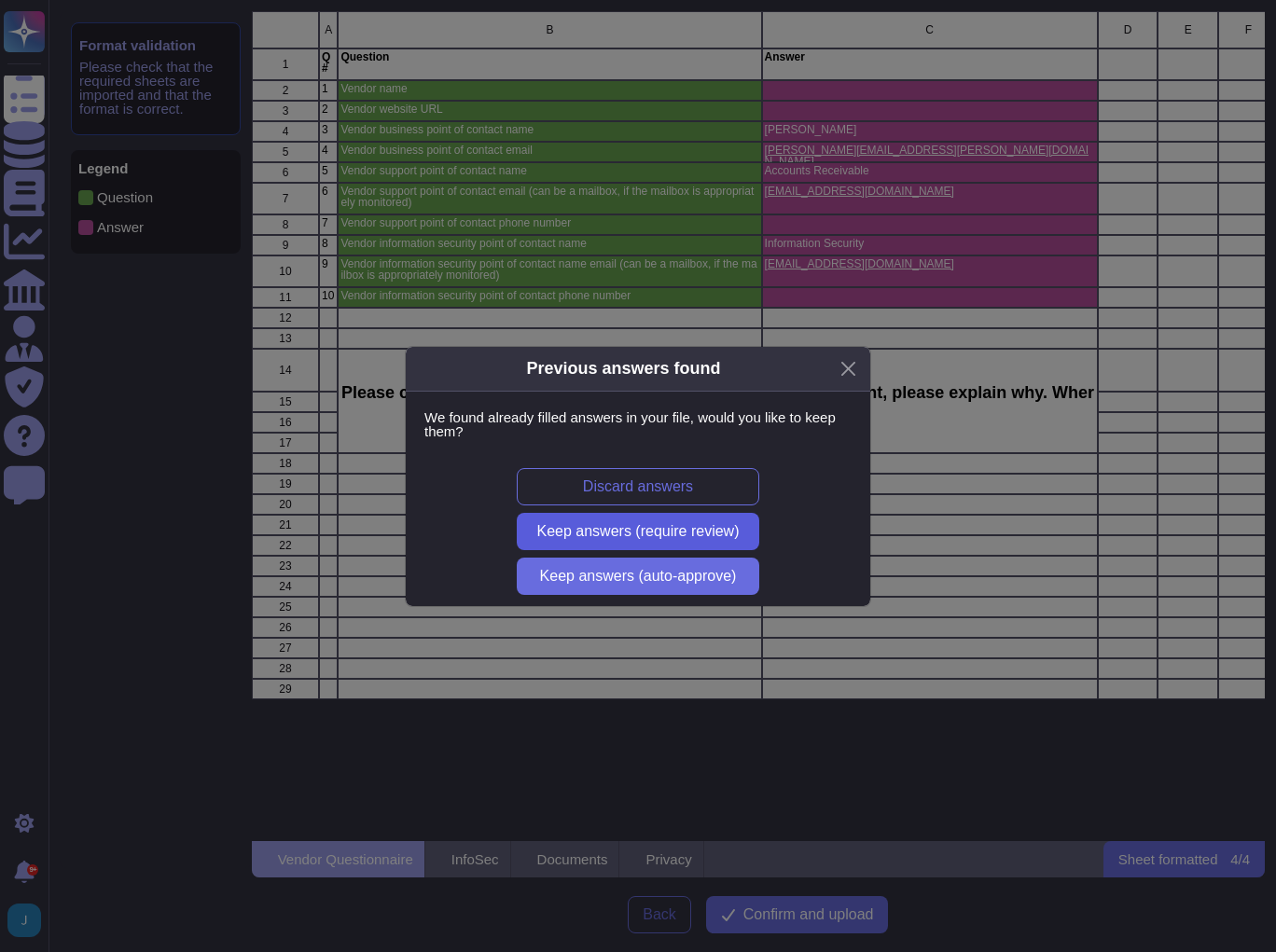 Image resolution: width=1276 pixels, height=952 pixels. I want to click on button: Discard answers, so click(638, 487).